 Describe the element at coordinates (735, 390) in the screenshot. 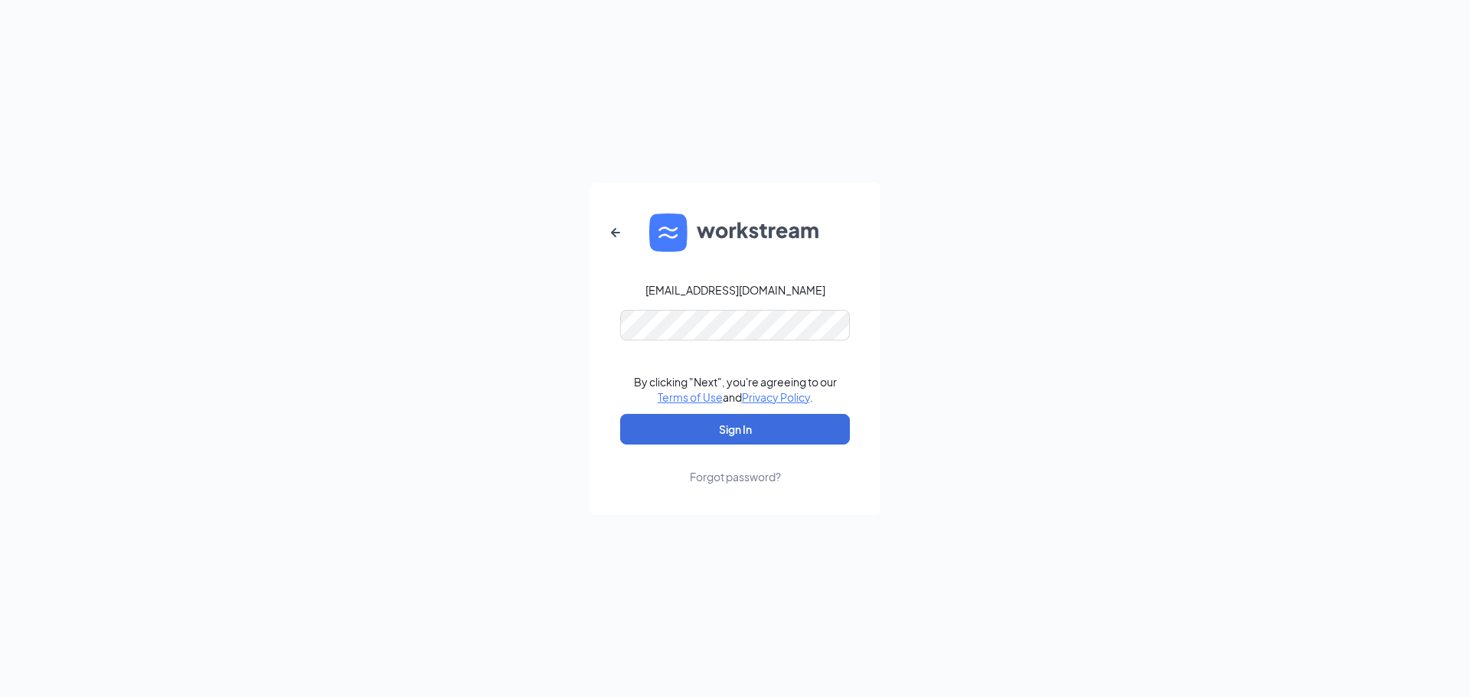

I see `div: By clicking "Next", you're agreeing to our and .` at that location.